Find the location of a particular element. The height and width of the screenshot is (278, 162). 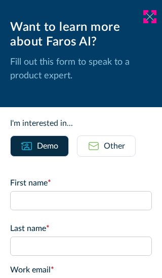

label: First name is located at coordinates (81, 183).